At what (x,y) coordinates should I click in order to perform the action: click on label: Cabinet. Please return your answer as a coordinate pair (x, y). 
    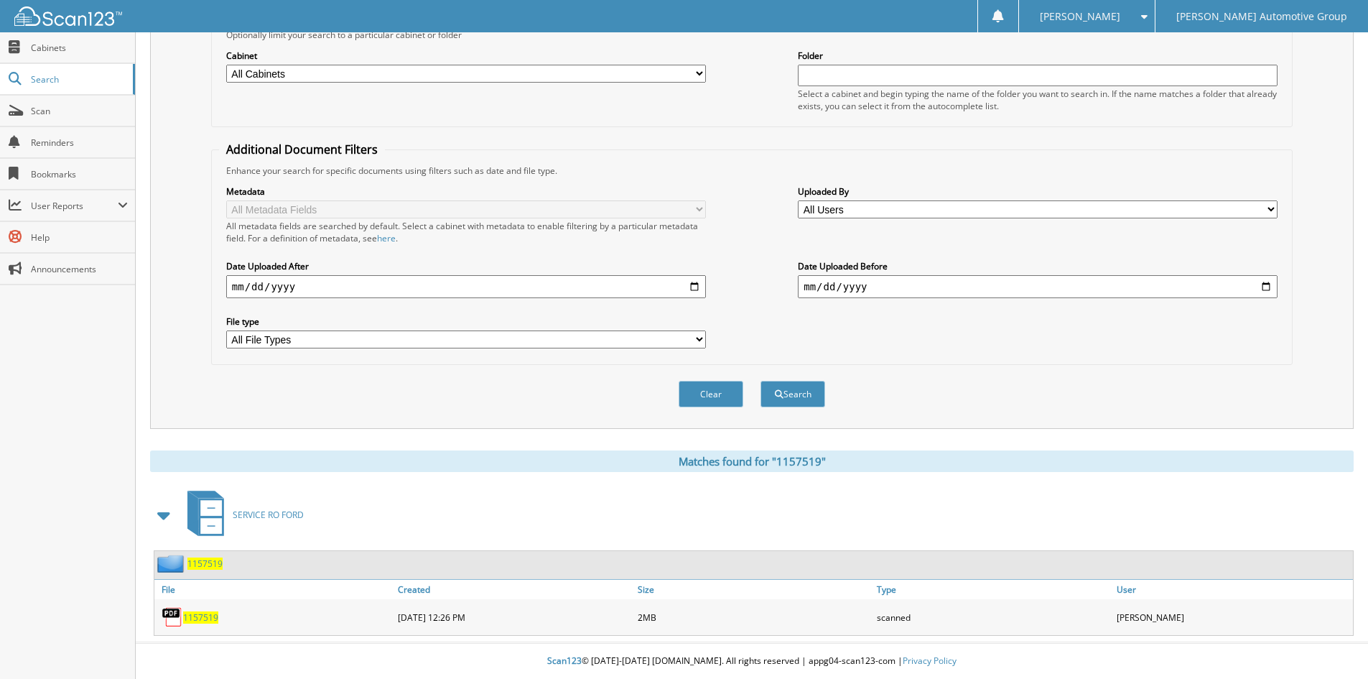
    Looking at the image, I should click on (466, 55).